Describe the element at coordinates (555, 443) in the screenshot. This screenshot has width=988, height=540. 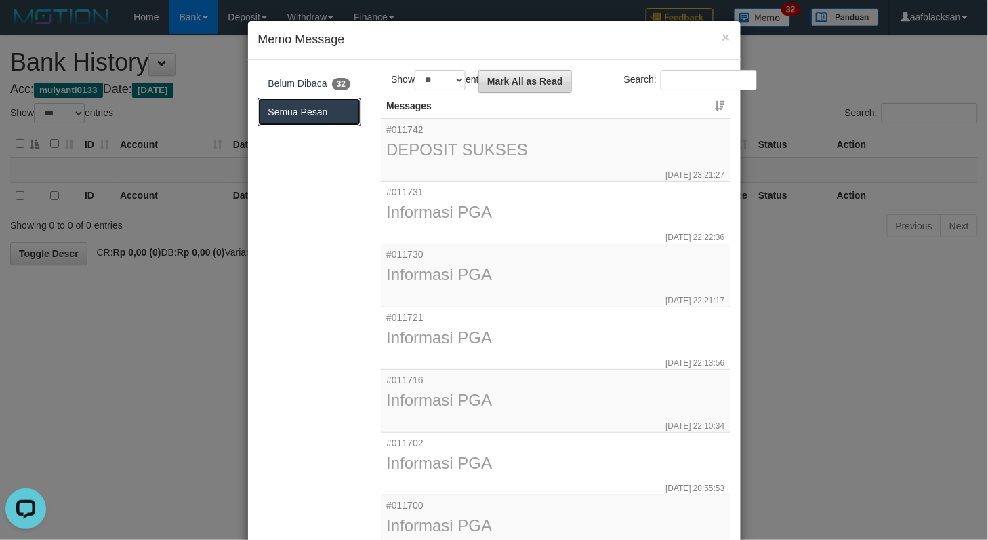
I see `p: #011702` at that location.